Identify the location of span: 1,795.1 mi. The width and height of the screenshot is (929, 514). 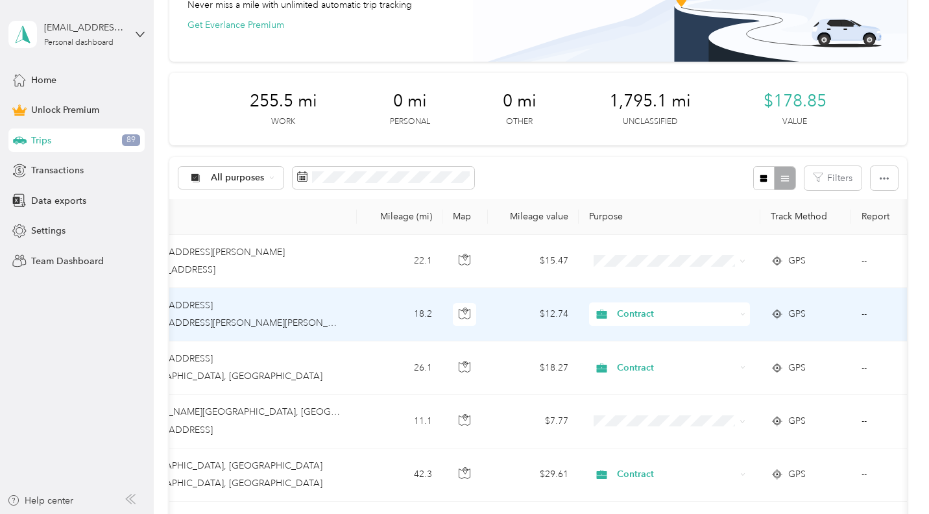
(650, 101).